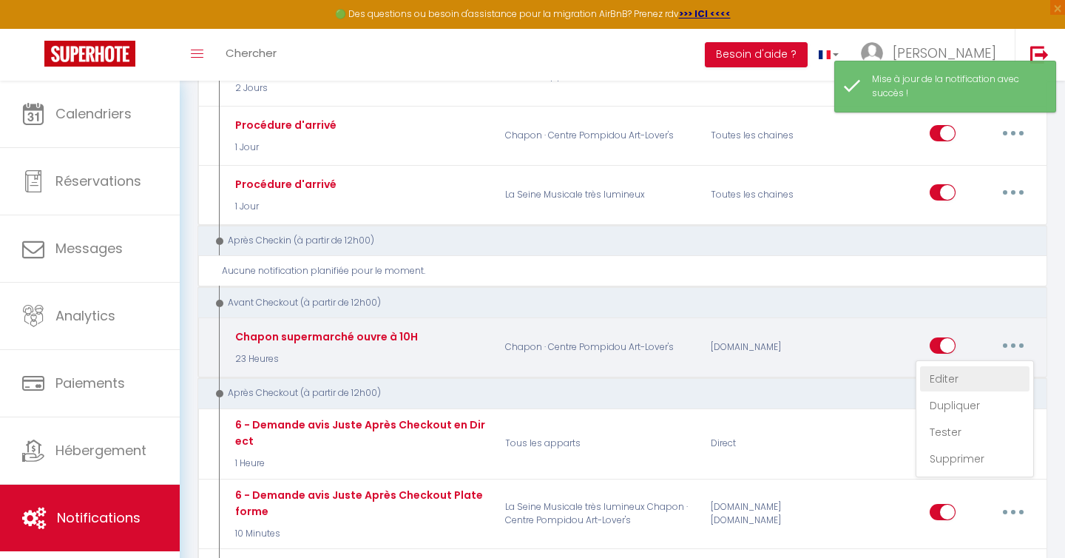 This screenshot has width=1065, height=558. What do you see at coordinates (101, 450) in the screenshot?
I see `span: Hébergement` at bounding box center [101, 450].